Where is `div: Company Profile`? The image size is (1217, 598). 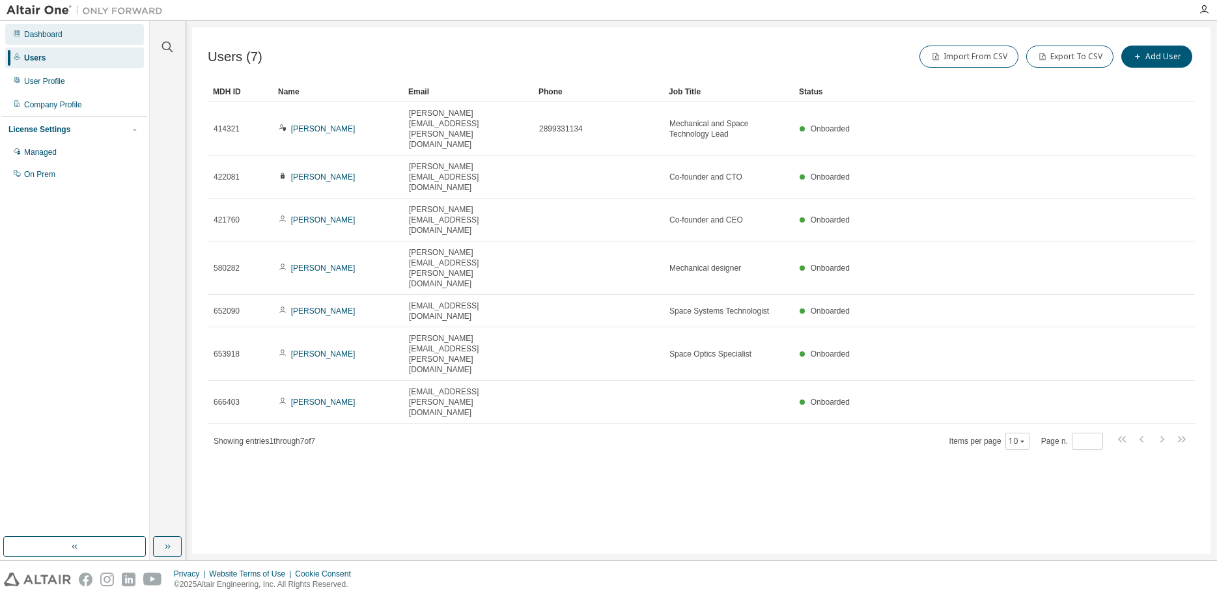 div: Company Profile is located at coordinates (53, 105).